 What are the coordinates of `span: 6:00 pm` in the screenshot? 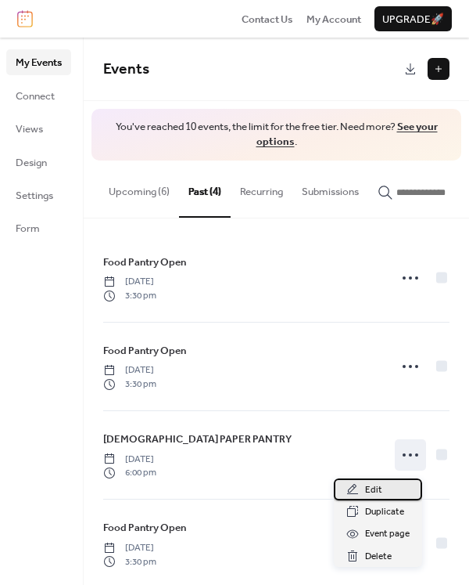 It's located at (130, 473).